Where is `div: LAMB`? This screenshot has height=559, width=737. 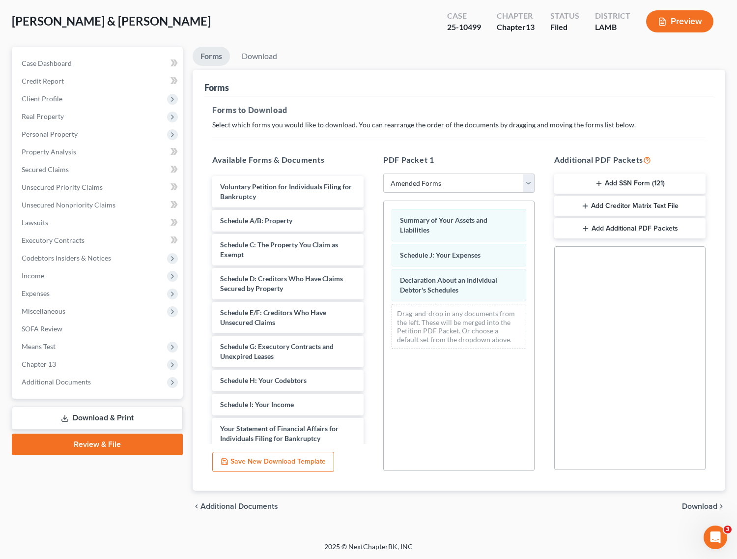 div: LAMB is located at coordinates (613, 27).